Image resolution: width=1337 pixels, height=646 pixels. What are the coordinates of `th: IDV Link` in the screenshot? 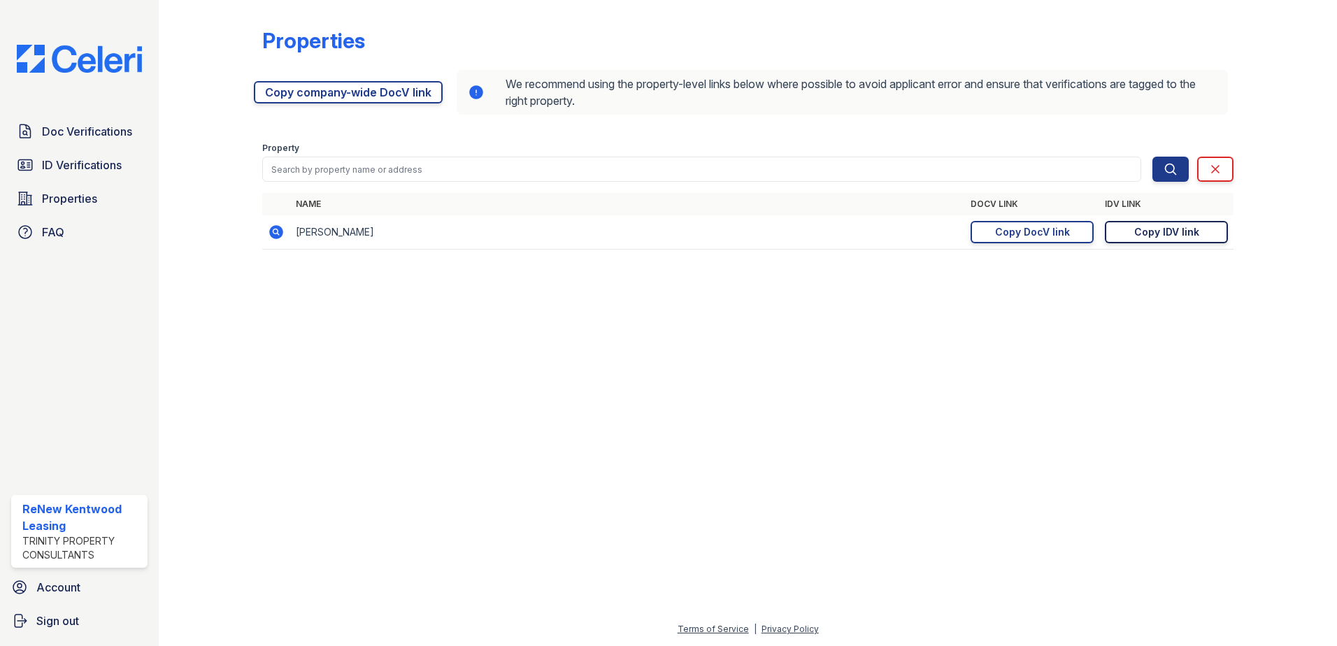 It's located at (1167, 204).